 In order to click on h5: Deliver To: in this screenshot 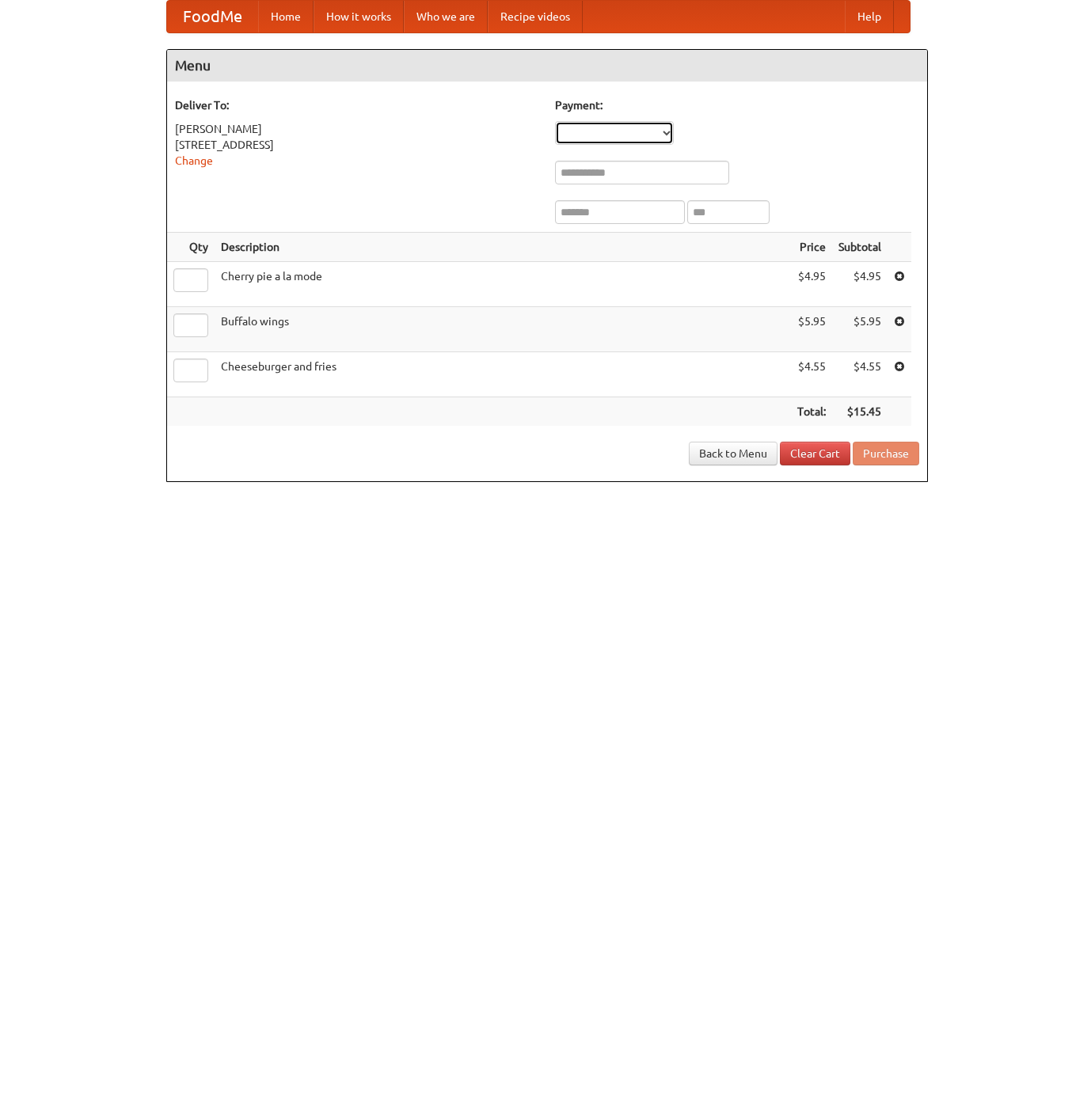, I will do `click(357, 106)`.